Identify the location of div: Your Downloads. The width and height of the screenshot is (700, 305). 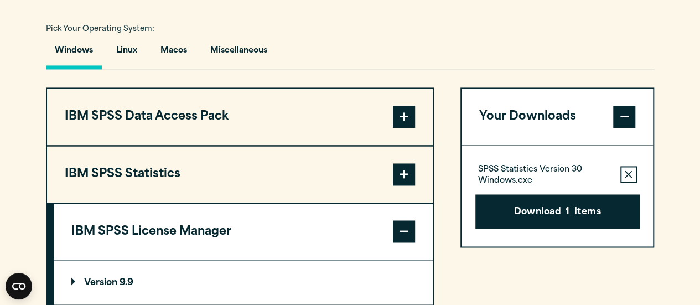
(557, 195).